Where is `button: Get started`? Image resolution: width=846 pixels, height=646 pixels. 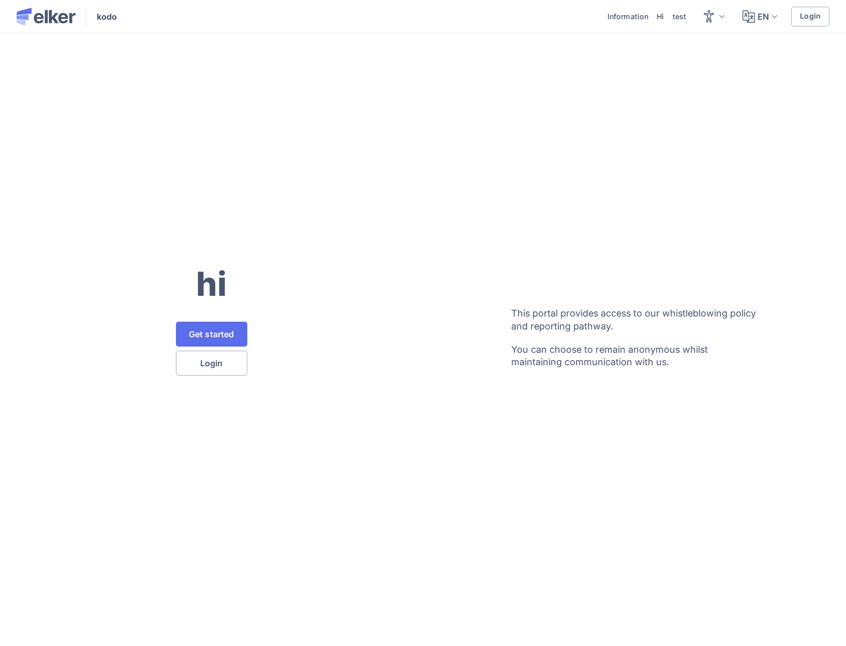
button: Get started is located at coordinates (212, 334).